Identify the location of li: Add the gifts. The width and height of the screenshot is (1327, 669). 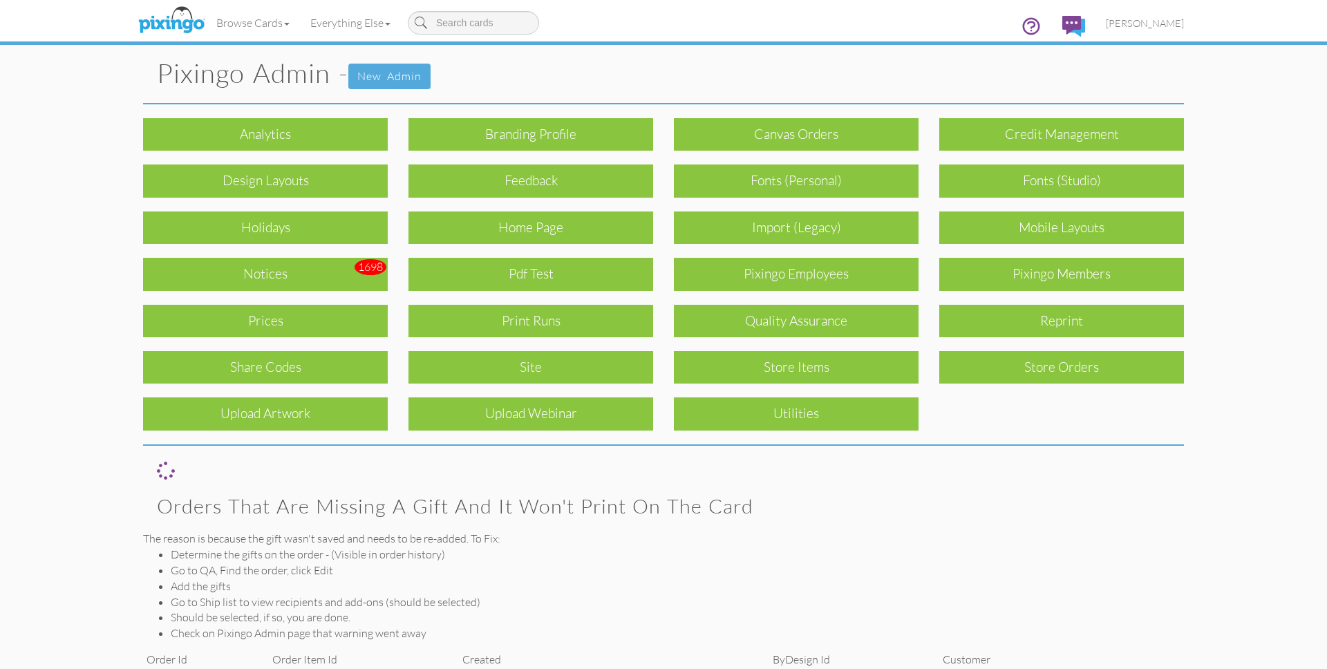
(677, 586).